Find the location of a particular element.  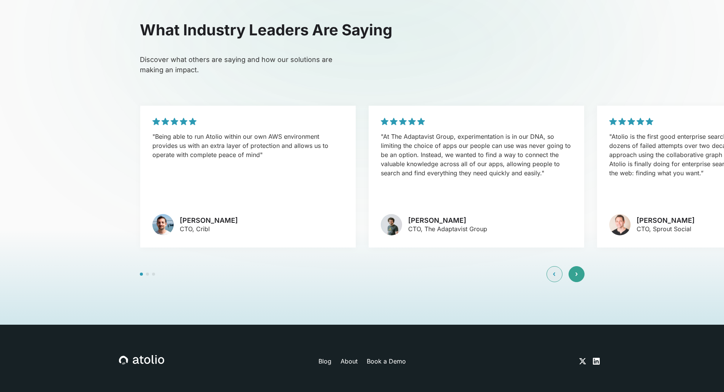

p: CTO, Cribl is located at coordinates (209, 229).